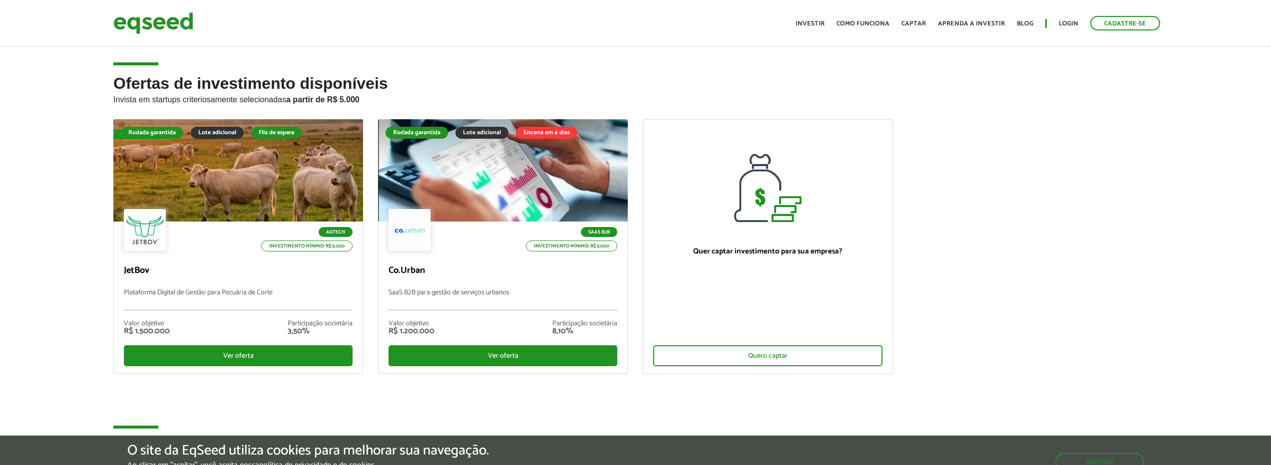 The height and width of the screenshot is (465, 1271). I want to click on div: R$ 1.500.000, so click(147, 332).